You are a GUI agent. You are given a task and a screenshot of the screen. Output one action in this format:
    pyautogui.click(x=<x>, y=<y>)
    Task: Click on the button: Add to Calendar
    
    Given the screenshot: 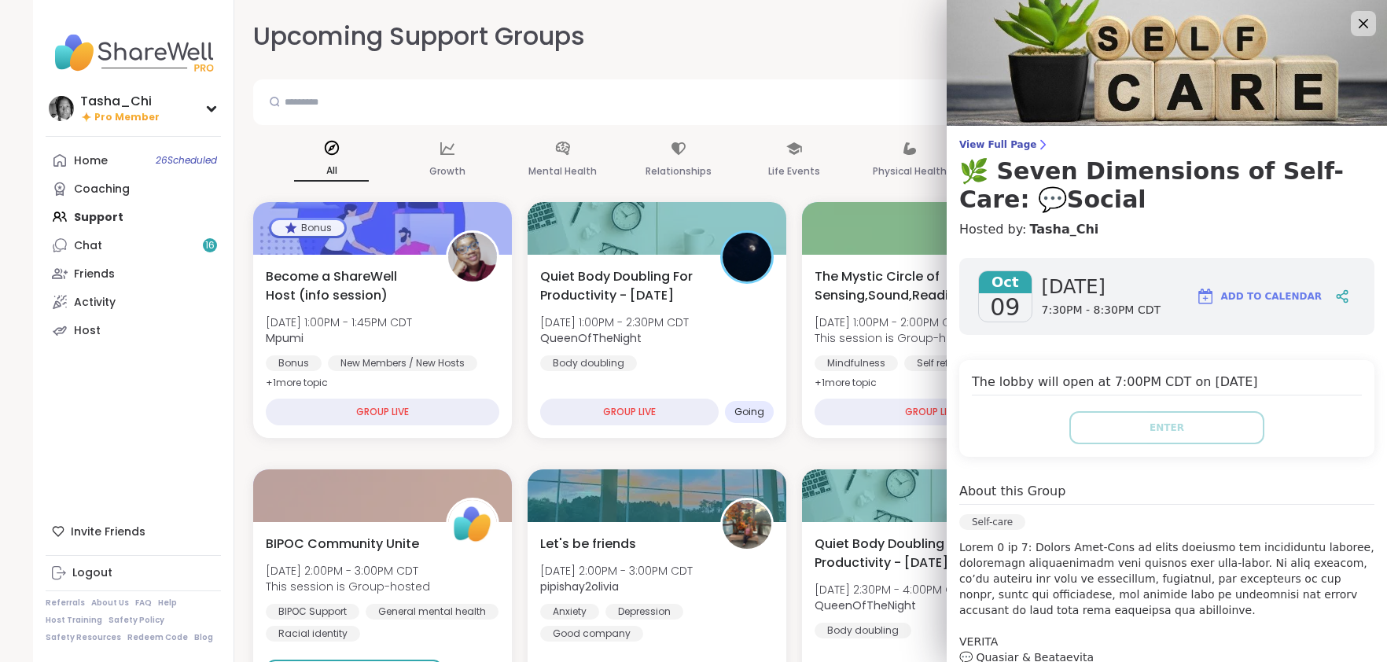 What is the action you would take?
    pyautogui.click(x=1259, y=297)
    